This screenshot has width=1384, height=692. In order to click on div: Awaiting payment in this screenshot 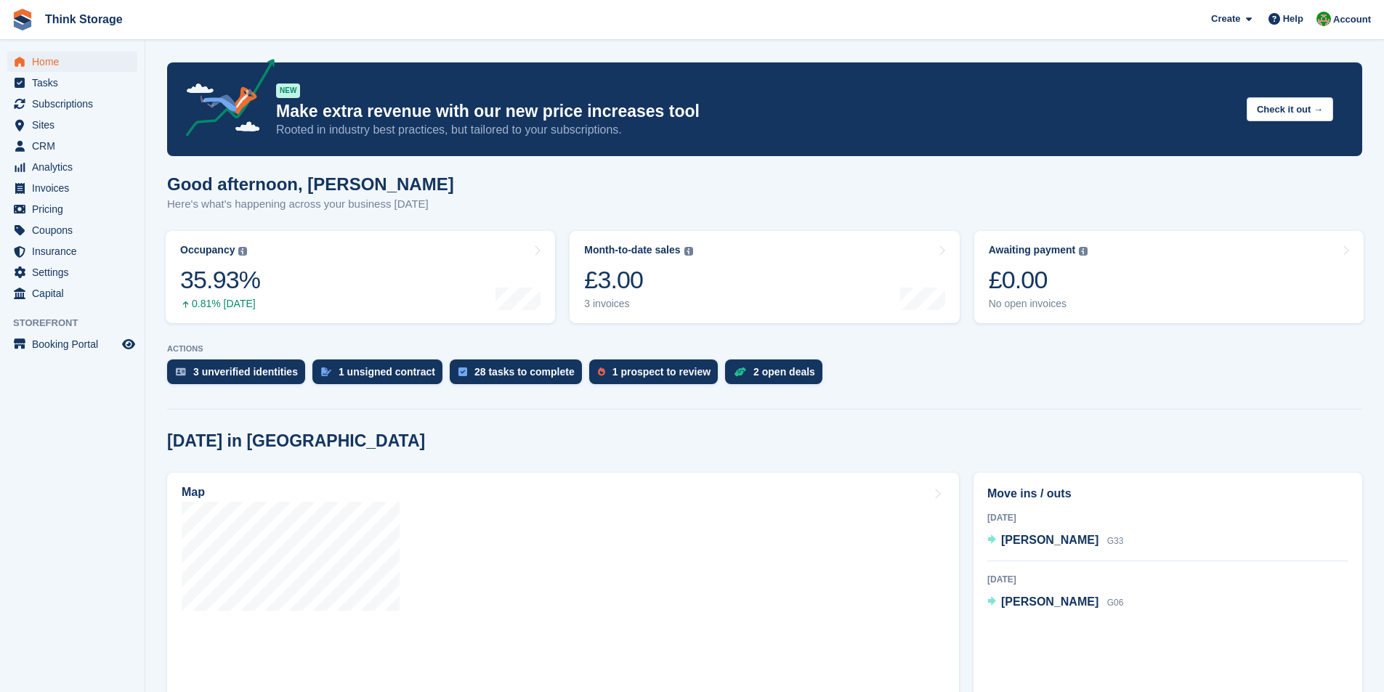, I will do `click(1032, 250)`.